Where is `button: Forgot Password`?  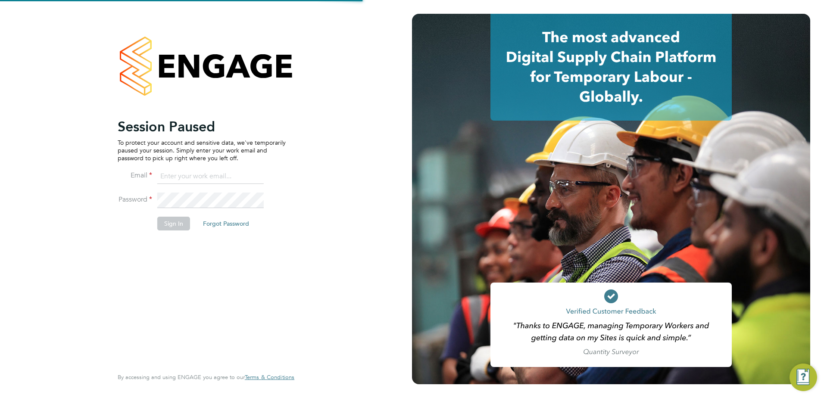
button: Forgot Password is located at coordinates (226, 224).